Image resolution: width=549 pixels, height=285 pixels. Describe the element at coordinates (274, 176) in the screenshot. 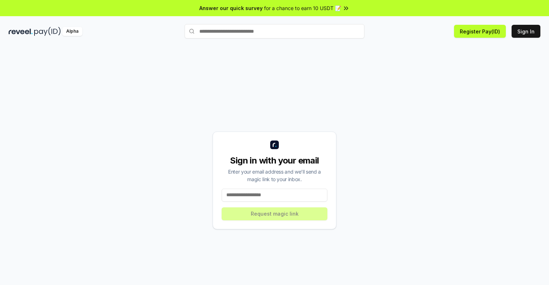

I see `div: Enter your email address and we’ll send a magic link to your inbox.` at that location.